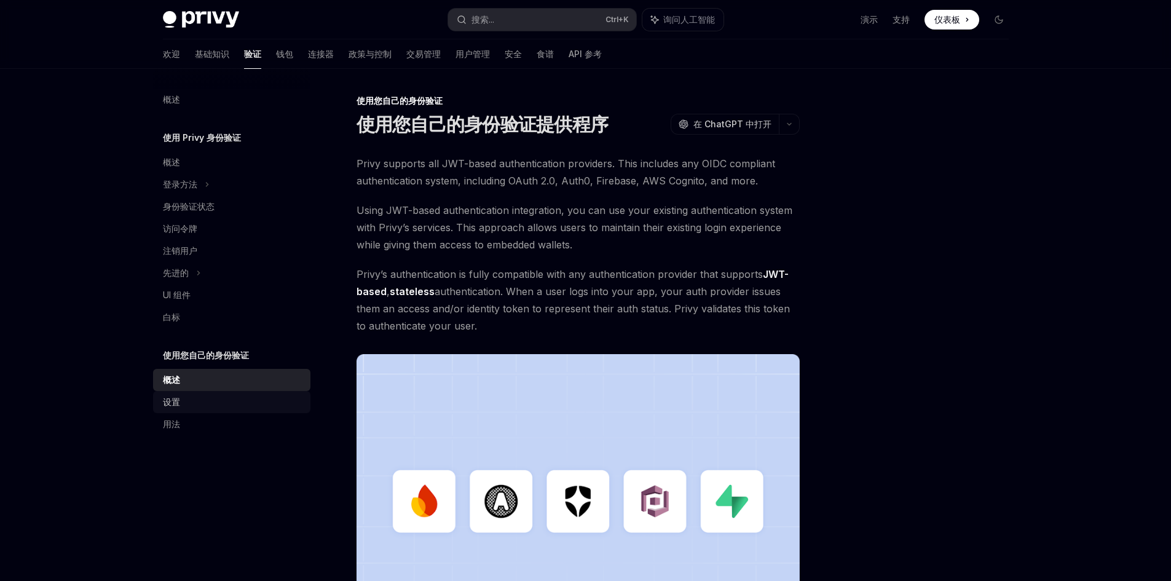  Describe the element at coordinates (232, 317) in the screenshot. I see `a: 白标` at that location.